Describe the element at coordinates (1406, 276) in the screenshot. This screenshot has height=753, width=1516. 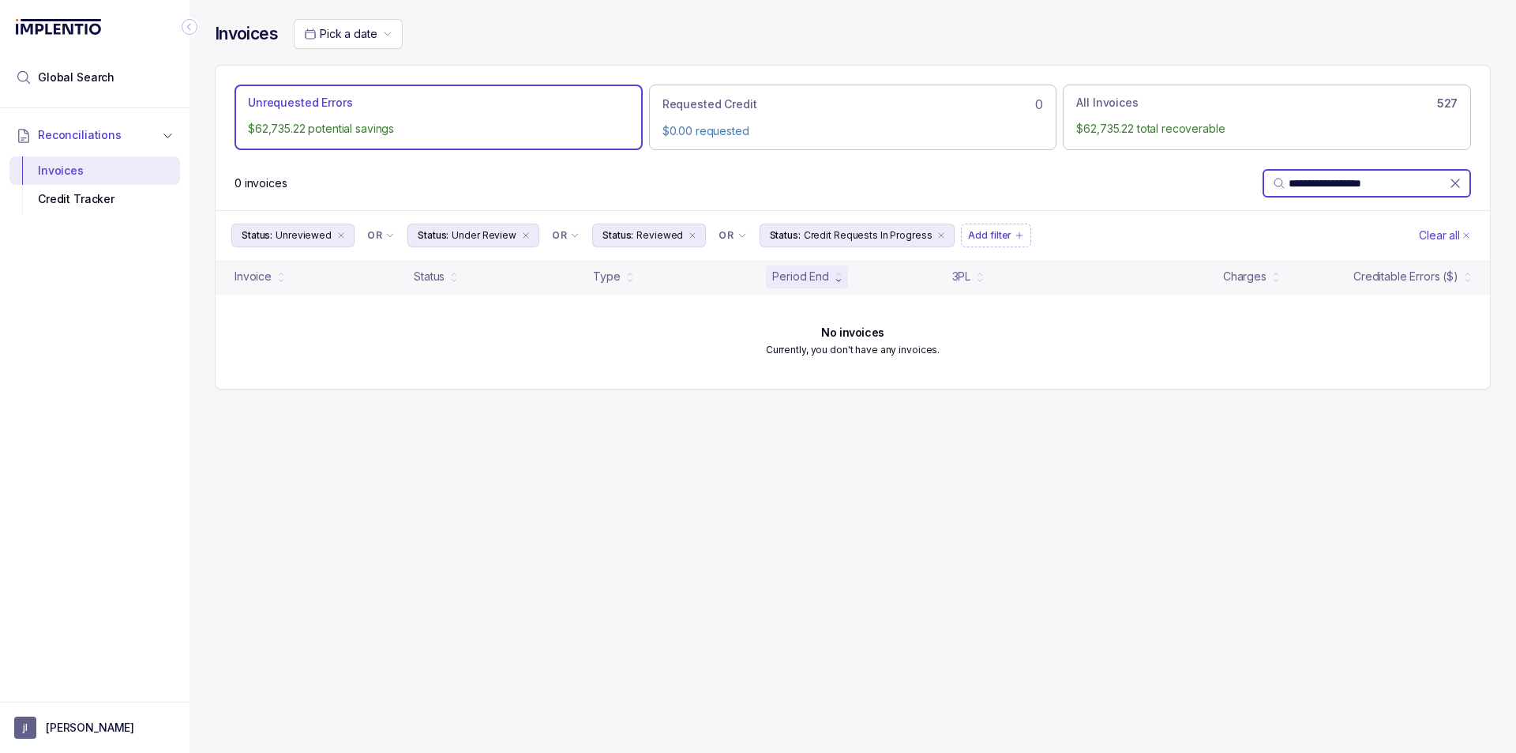
I see `div: Creditable Errors ($)` at that location.